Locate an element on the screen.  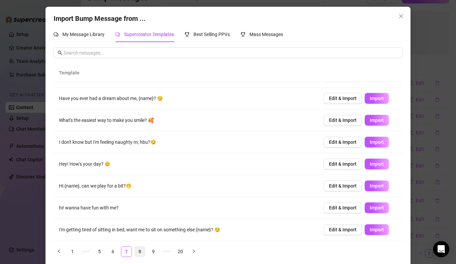
td: Have you ever had a dream about me, {name}? 😏 is located at coordinates (186, 98).